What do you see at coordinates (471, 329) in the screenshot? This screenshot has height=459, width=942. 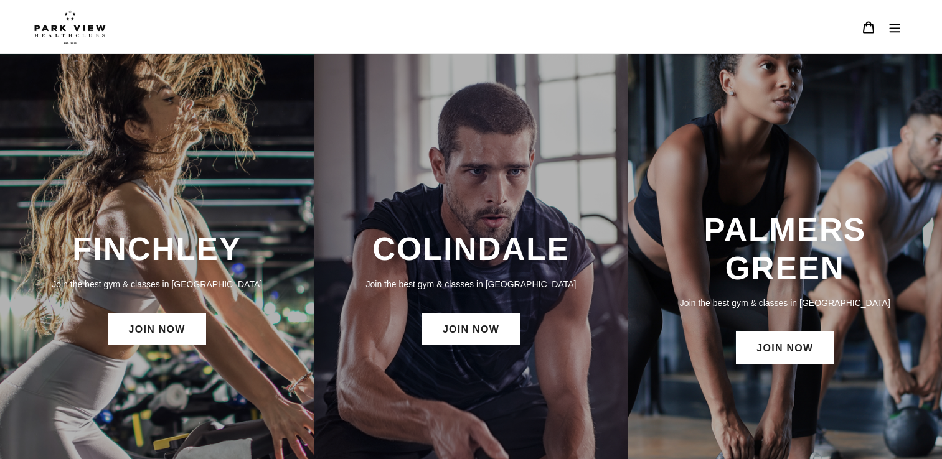 I see `a: JOIN NOW: Colindale Membership` at bounding box center [471, 329].